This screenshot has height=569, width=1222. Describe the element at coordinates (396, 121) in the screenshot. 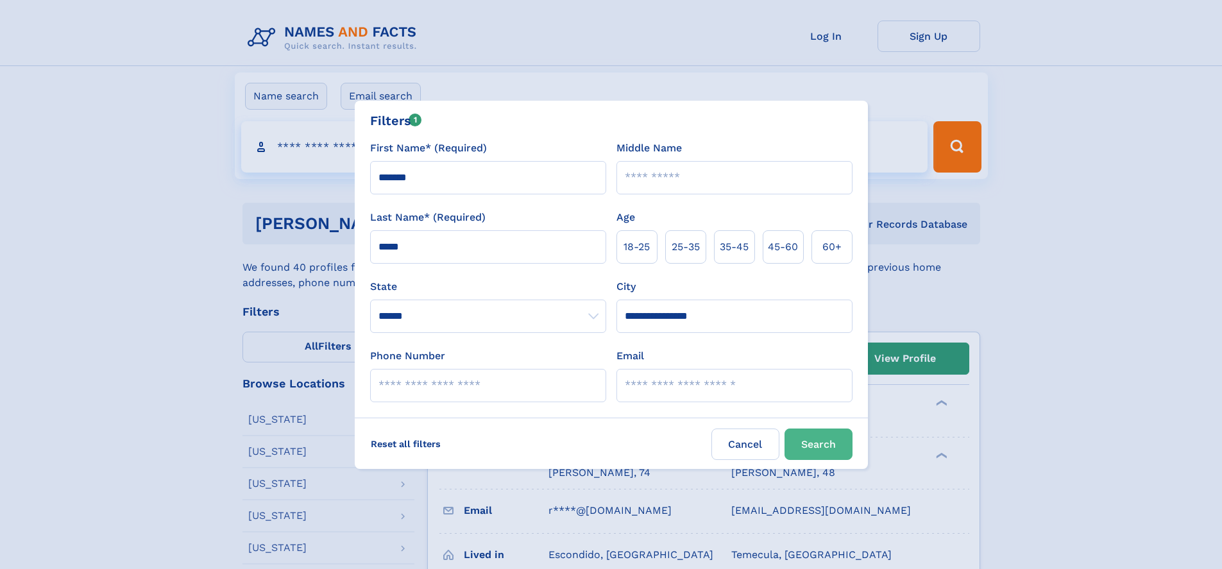

I see `div: Filters` at that location.